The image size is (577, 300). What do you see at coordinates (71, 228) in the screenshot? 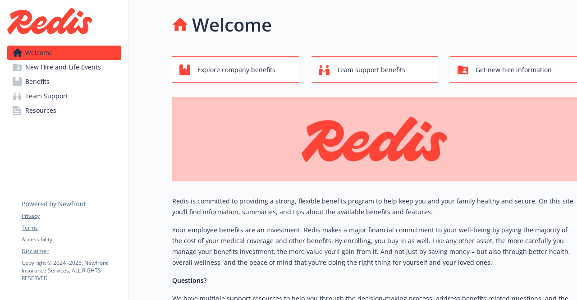
I see `a: Terms` at bounding box center [71, 228].